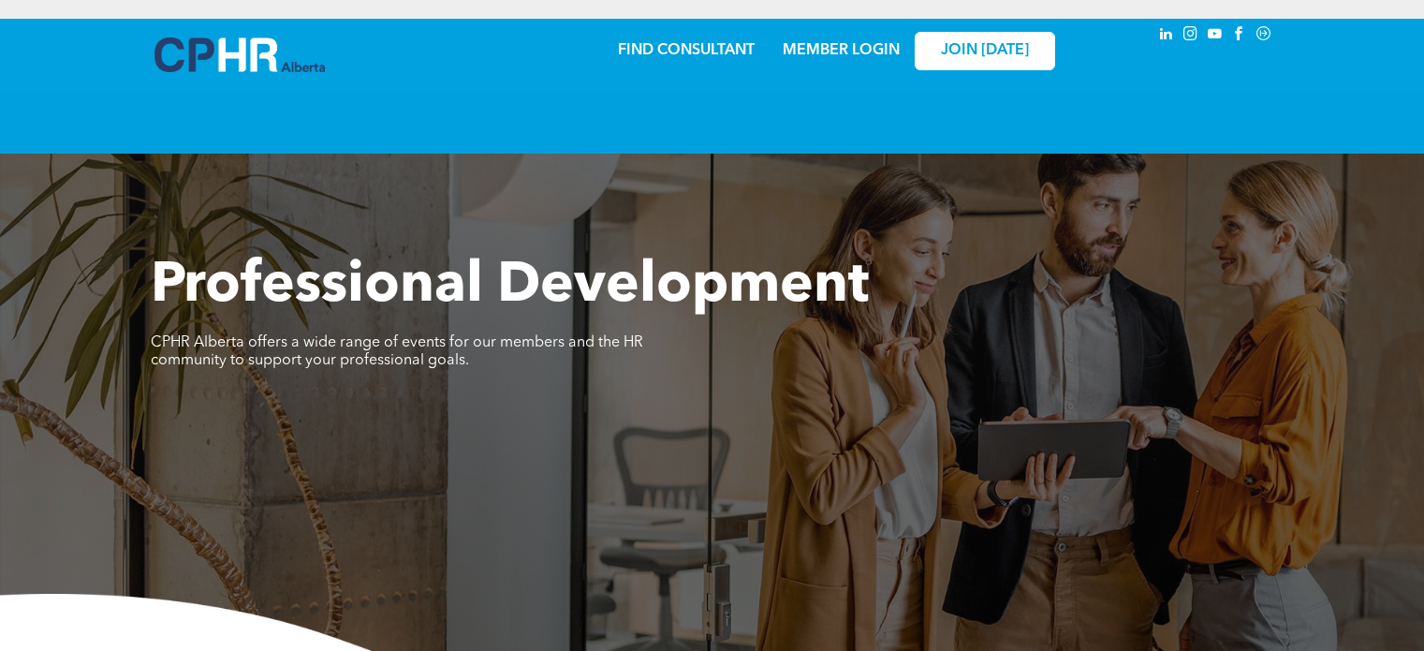 The height and width of the screenshot is (651, 1424). I want to click on a: instagram, so click(1191, 36).